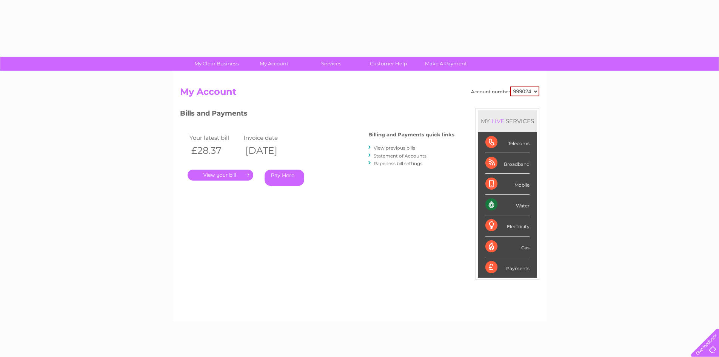  I want to click on div: Electricity, so click(507, 225).